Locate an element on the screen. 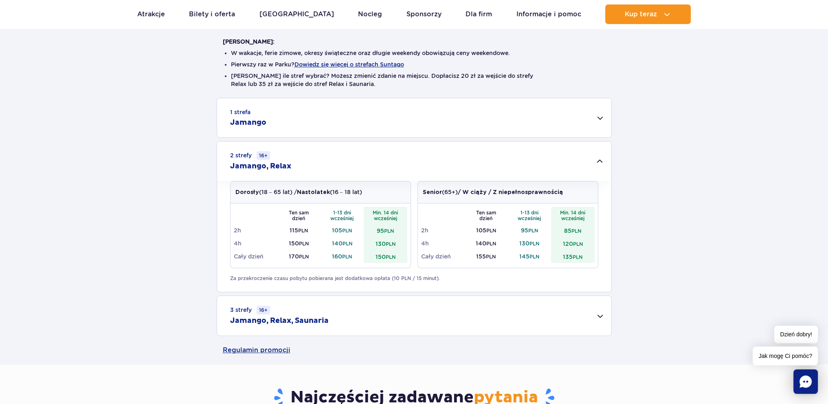 This screenshot has width=828, height=404. td: 115 is located at coordinates (299, 230).